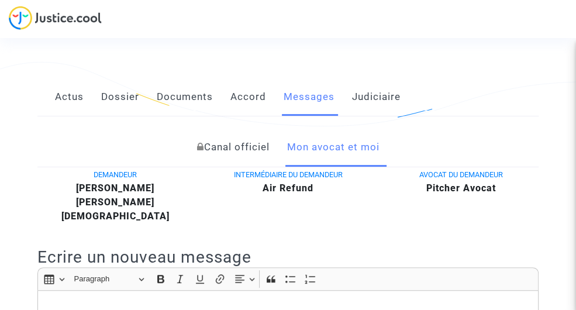 The width and height of the screenshot is (576, 310). What do you see at coordinates (55, 18) in the screenshot?
I see `img: jc-logo.svg` at bounding box center [55, 18].